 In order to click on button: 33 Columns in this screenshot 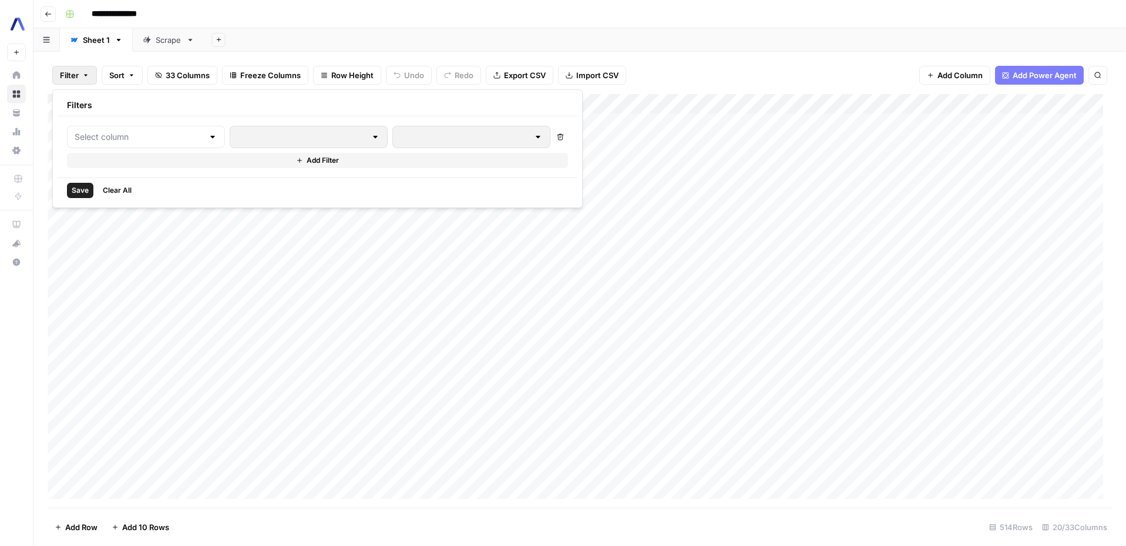, I will do `click(182, 75)`.